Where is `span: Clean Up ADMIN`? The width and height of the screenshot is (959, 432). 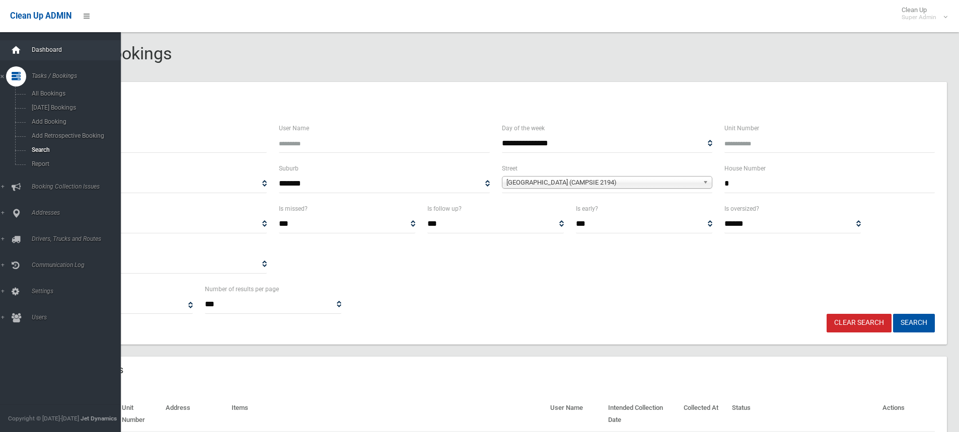 span: Clean Up ADMIN is located at coordinates (41, 16).